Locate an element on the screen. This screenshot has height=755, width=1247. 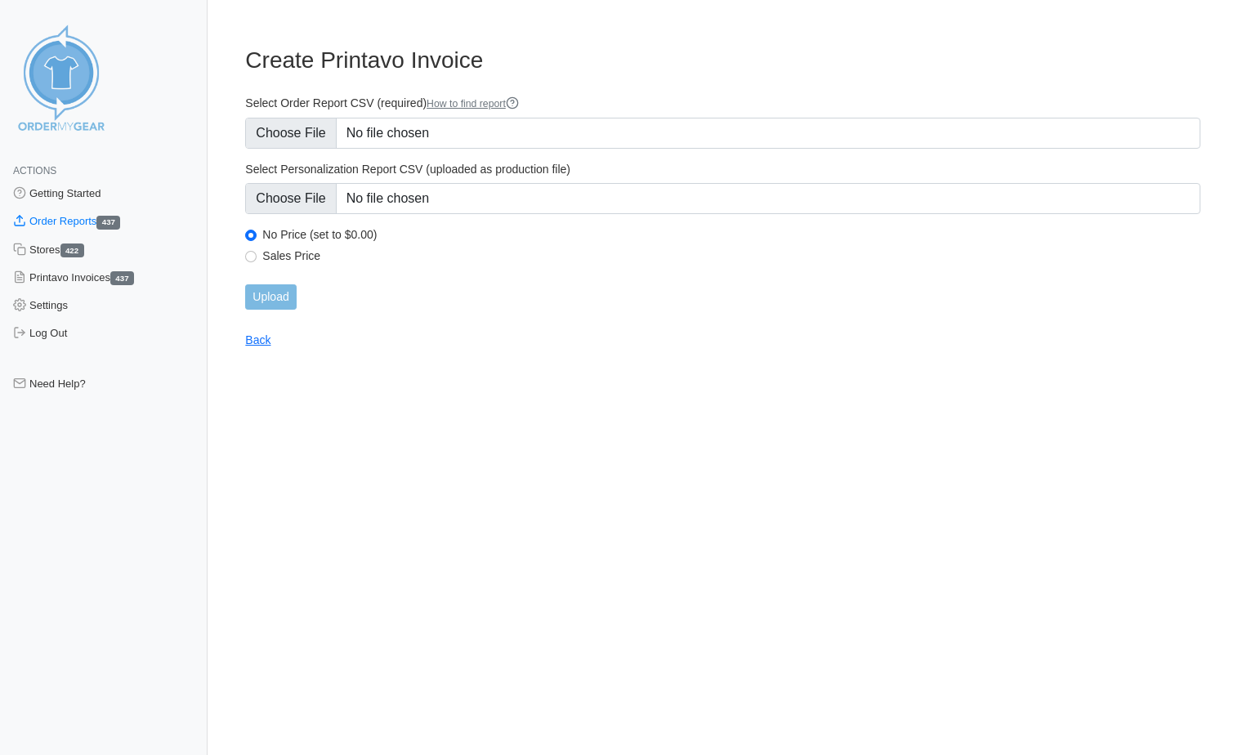
label: Sales Price is located at coordinates (731, 256).